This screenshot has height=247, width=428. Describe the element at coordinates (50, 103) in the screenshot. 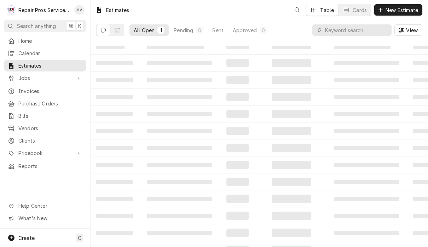

I see `span: Purchase Orders` at that location.